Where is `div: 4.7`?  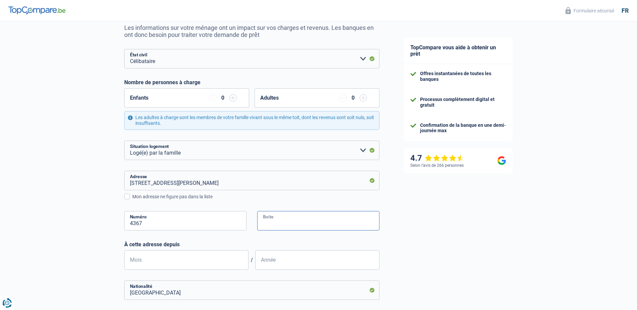 div: 4.7 is located at coordinates (437, 158).